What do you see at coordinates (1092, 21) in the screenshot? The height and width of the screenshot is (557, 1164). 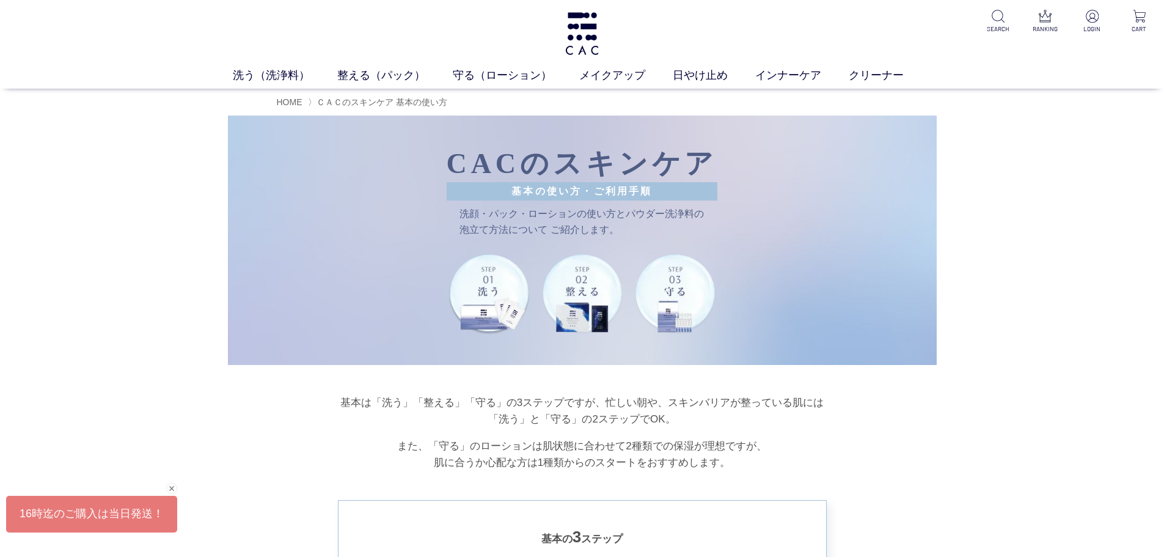 I see `a: LOGIN` at bounding box center [1092, 21].